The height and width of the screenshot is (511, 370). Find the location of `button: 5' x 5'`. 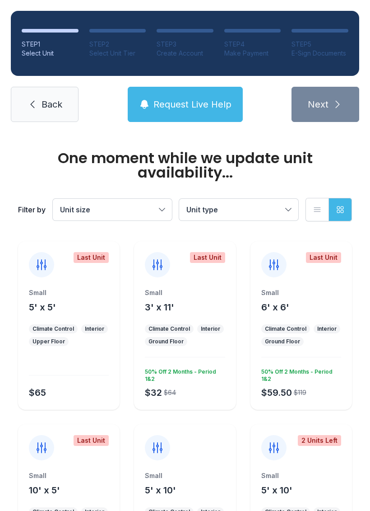

button: 5' x 5' is located at coordinates (42, 307).